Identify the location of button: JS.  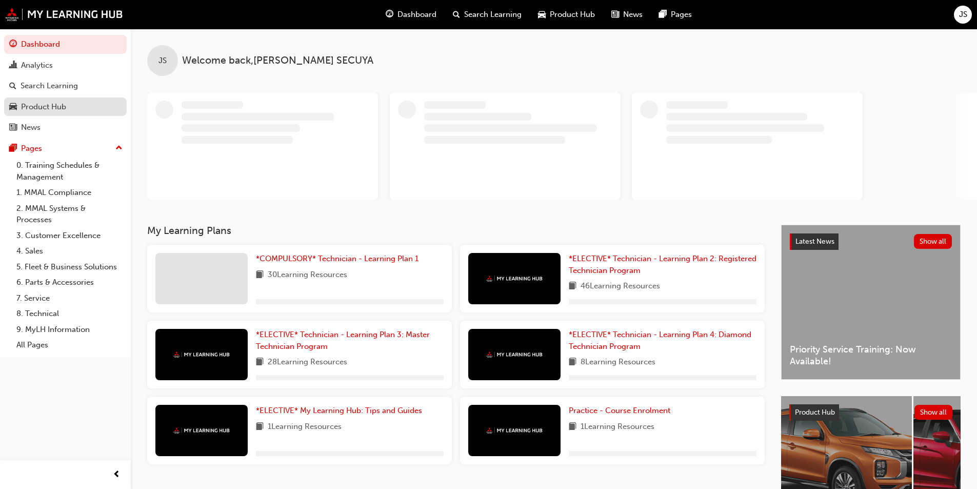
(963, 14).